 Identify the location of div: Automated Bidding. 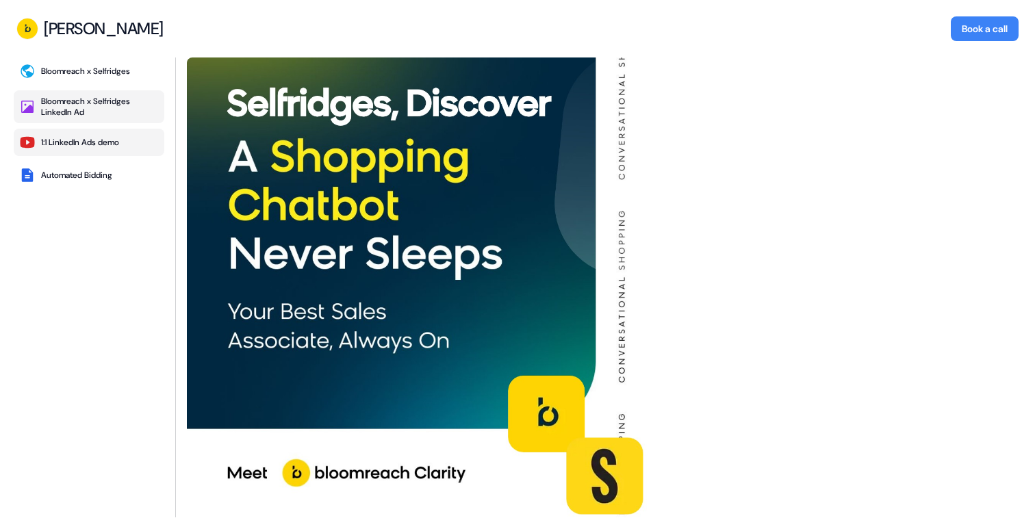
(77, 175).